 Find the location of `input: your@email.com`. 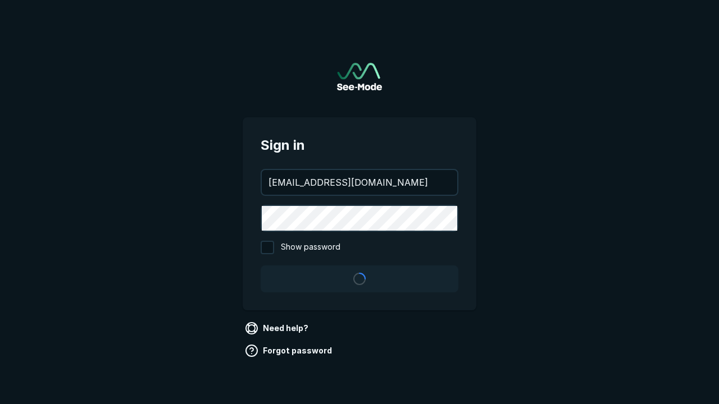

input: your@email.com is located at coordinates (359, 183).